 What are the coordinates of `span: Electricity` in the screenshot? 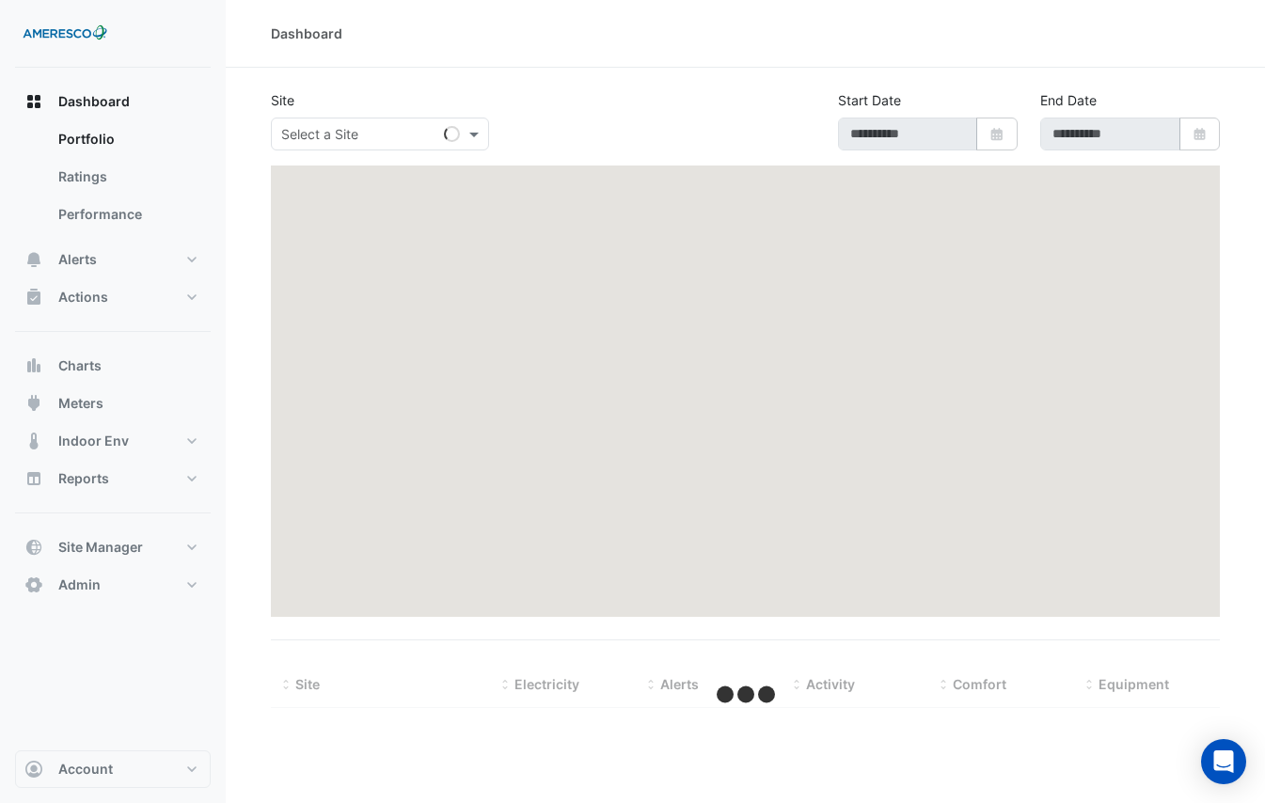 It's located at (547, 684).